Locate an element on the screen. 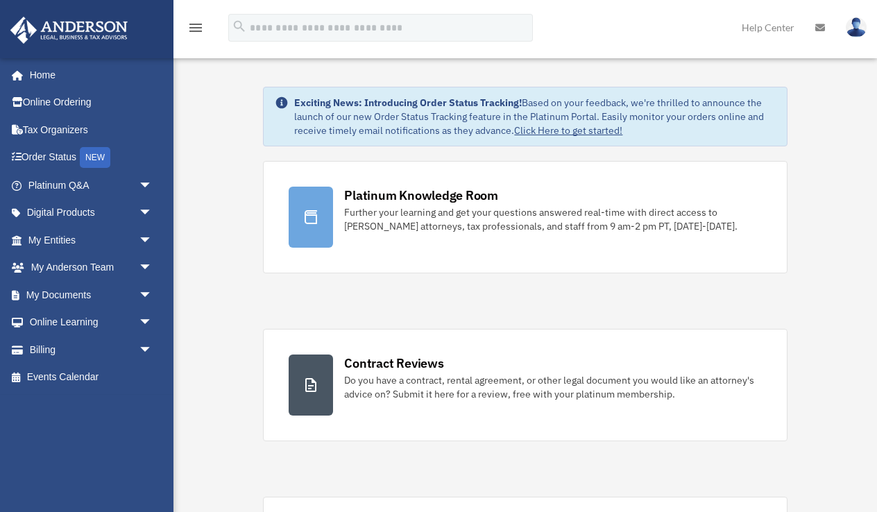  div: NEW is located at coordinates (95, 157).